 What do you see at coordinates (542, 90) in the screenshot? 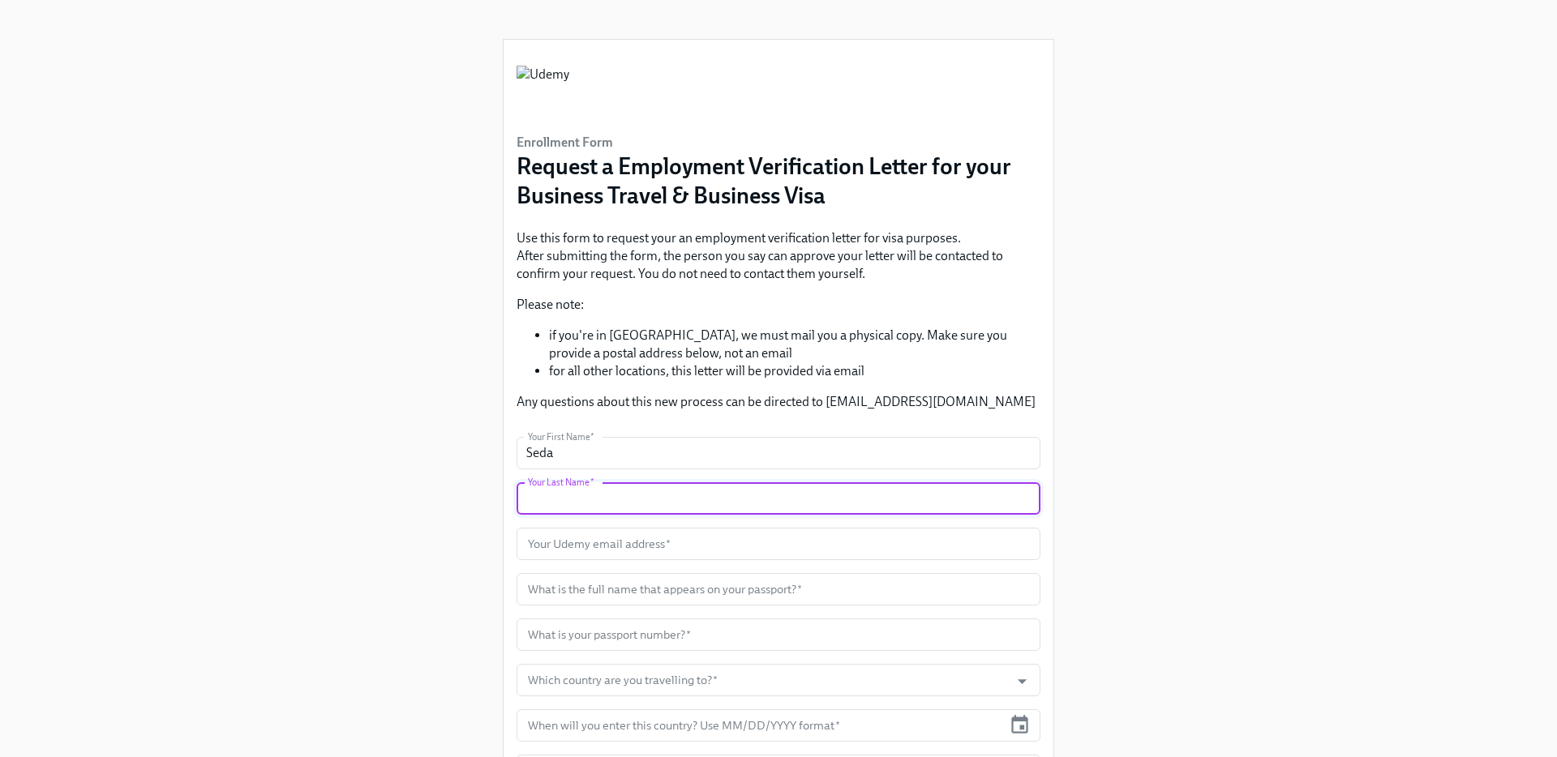
I see `img: Udemy` at bounding box center [542, 90].